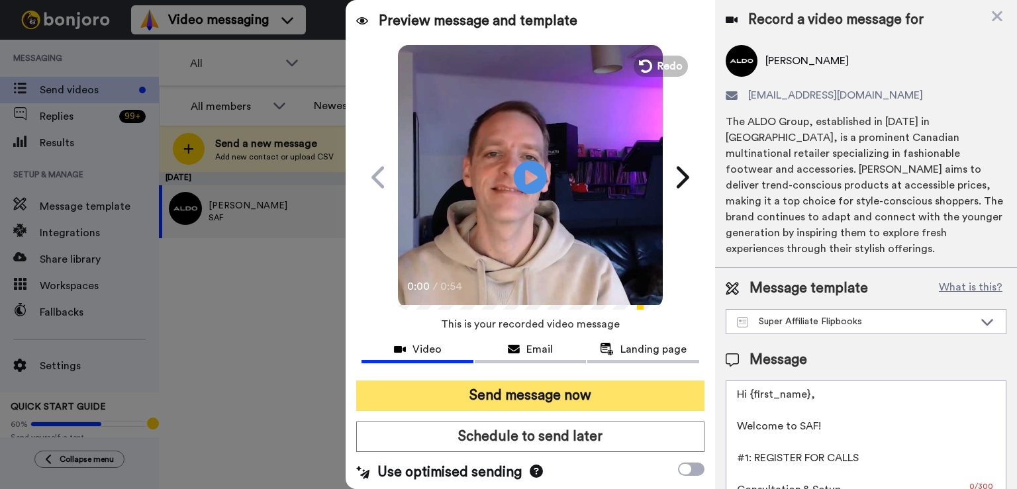 Image resolution: width=1017 pixels, height=489 pixels. Describe the element at coordinates (531, 396) in the screenshot. I see `button: Send message now` at that location.